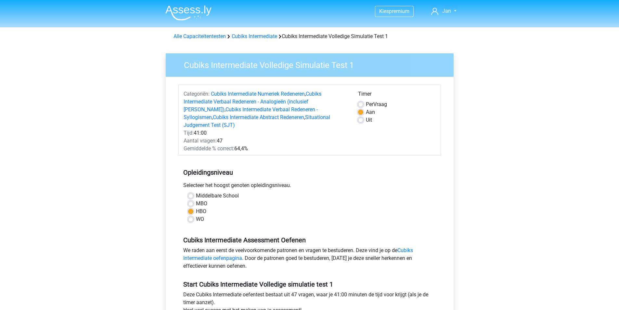  I want to click on span: Gemiddelde % correct:, so click(209, 148).